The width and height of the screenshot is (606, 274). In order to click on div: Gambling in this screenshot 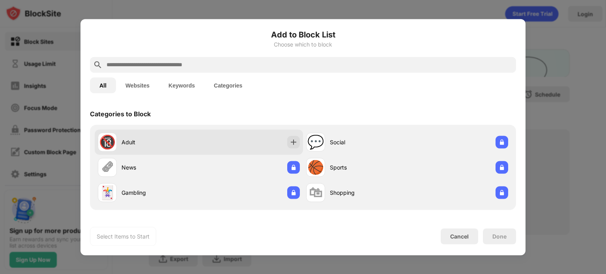, I will do `click(160, 193)`.